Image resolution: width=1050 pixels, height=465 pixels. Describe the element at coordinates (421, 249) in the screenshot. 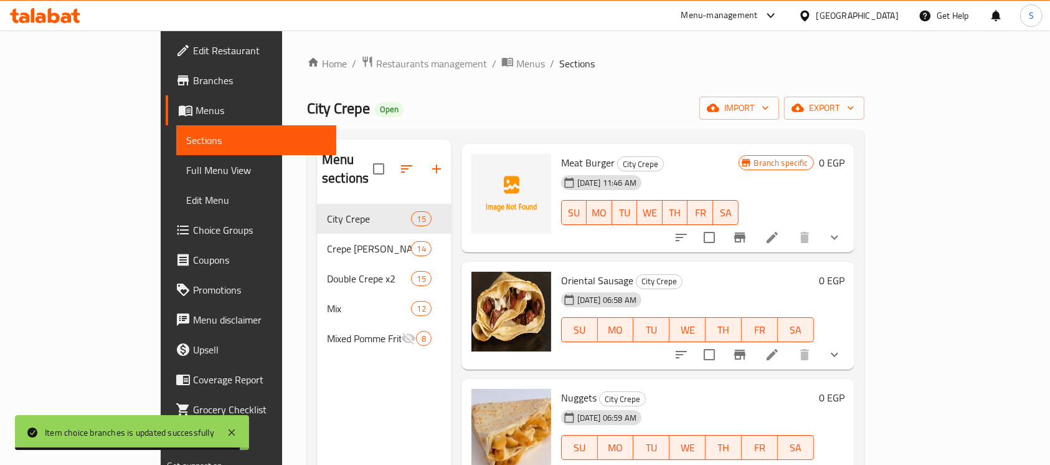

I see `span: 14` at that location.